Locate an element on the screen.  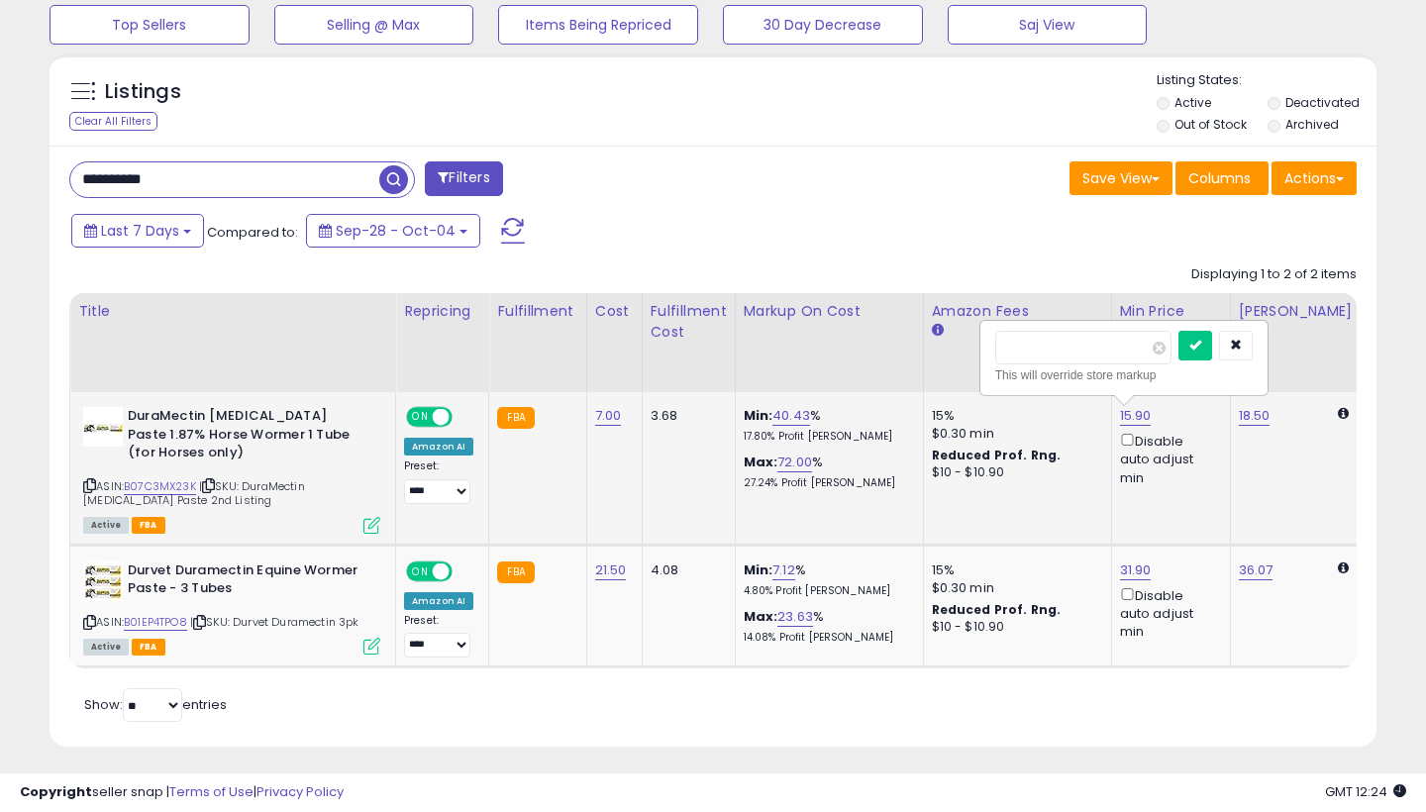
span: Sep-28 - Oct-04 is located at coordinates (395, 231).